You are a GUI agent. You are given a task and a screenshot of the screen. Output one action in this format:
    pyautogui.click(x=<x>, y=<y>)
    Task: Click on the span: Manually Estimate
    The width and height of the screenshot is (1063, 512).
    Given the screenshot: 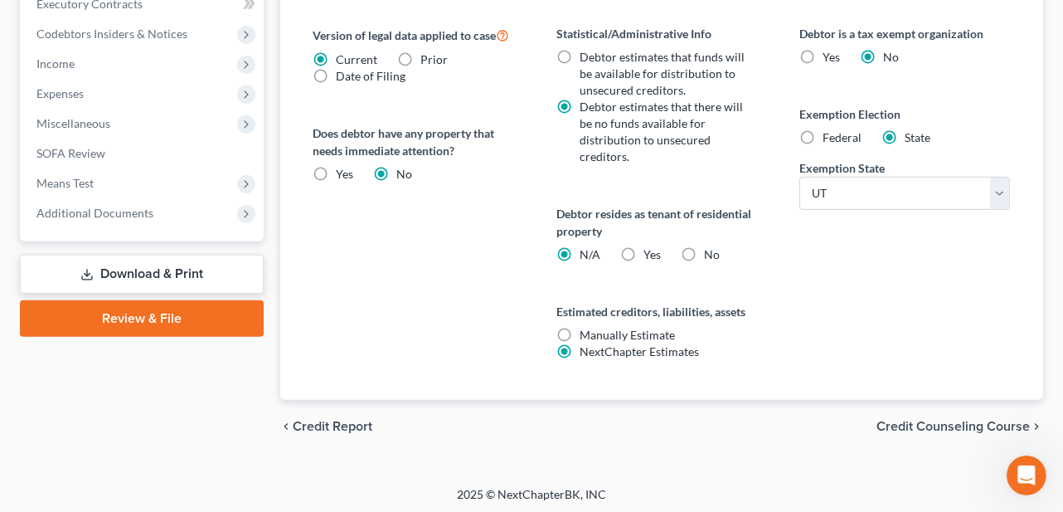 What is the action you would take?
    pyautogui.click(x=627, y=334)
    